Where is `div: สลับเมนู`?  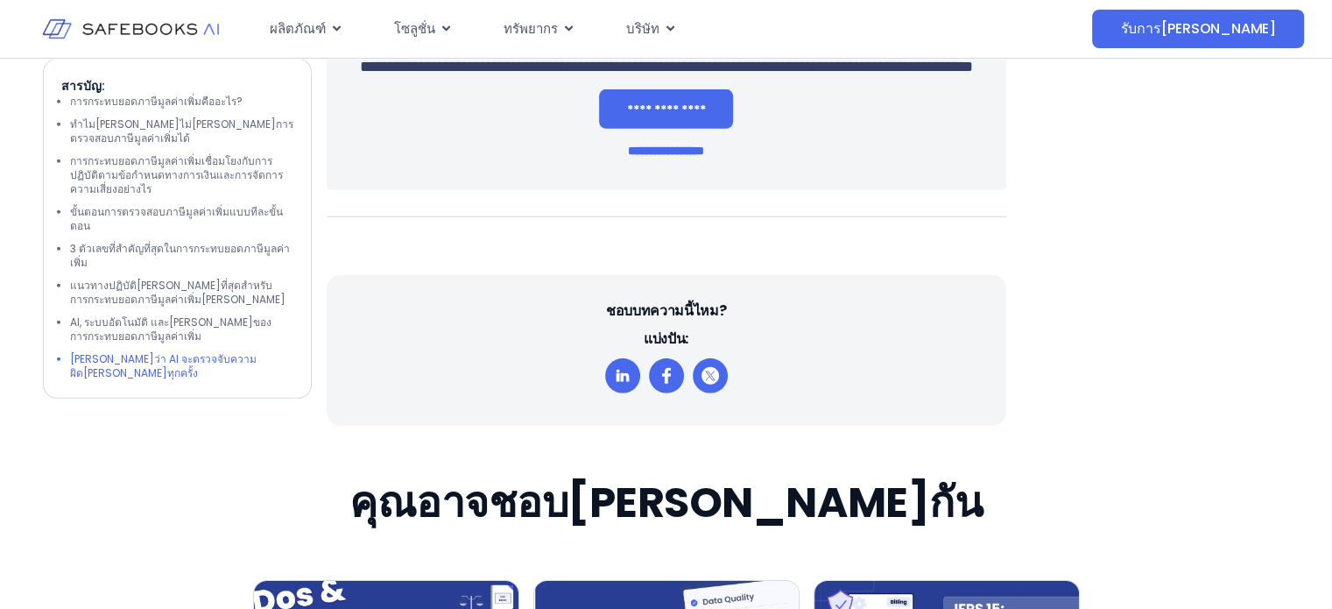
div: สลับเมนู is located at coordinates (634, 29).